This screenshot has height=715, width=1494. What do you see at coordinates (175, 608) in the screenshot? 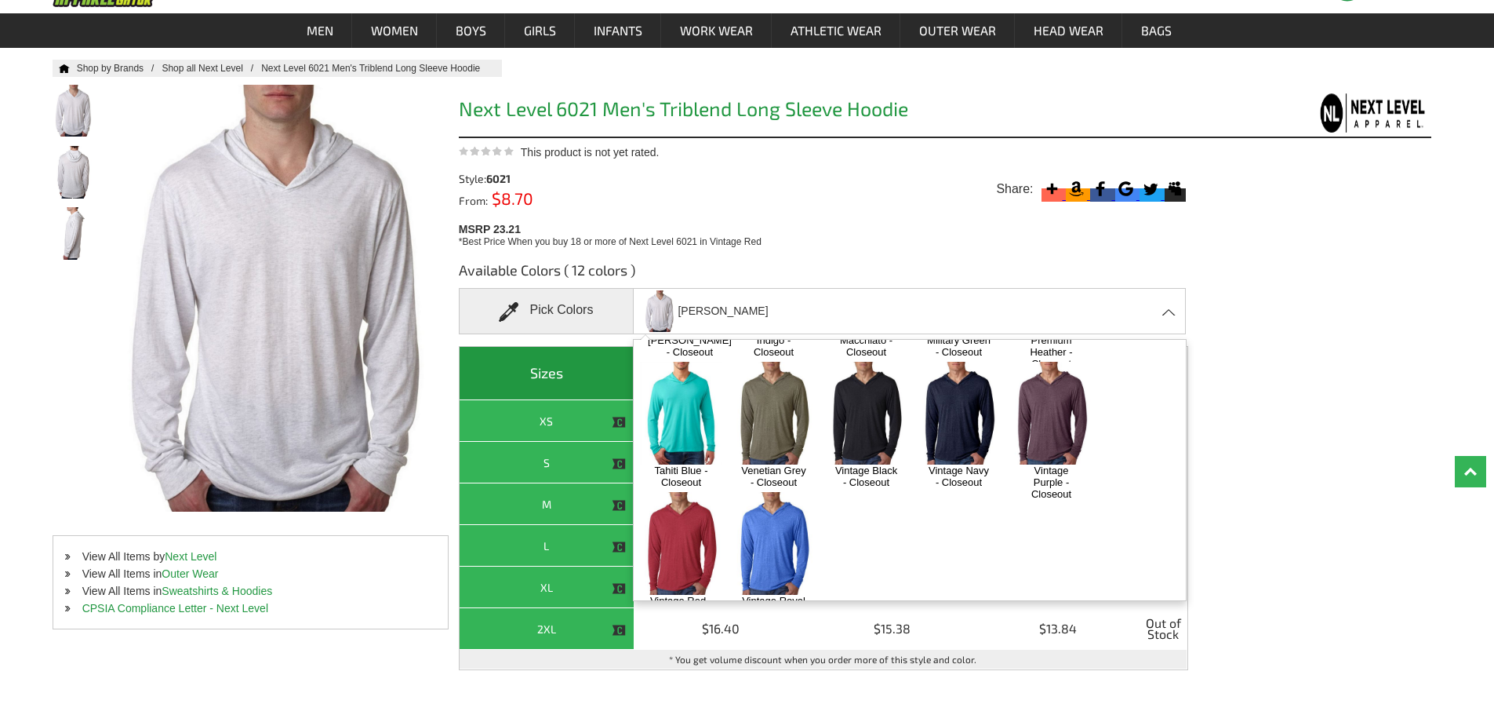
I see `a: CPSIA Compliance Letter - Next Level` at bounding box center [175, 608].